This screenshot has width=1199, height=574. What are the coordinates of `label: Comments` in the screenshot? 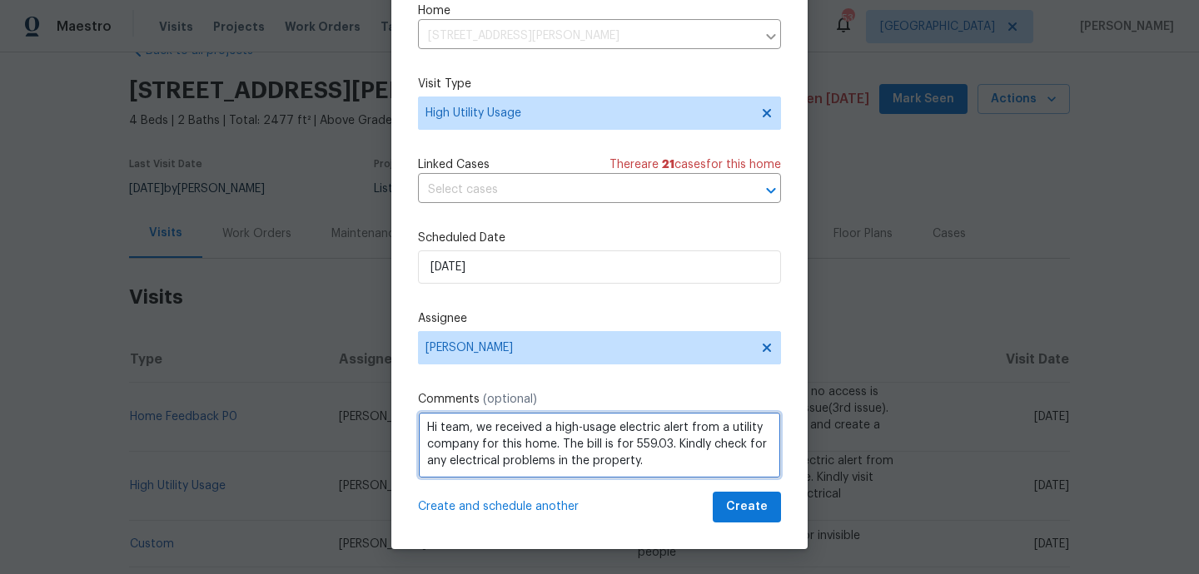 It's located at (599, 400).